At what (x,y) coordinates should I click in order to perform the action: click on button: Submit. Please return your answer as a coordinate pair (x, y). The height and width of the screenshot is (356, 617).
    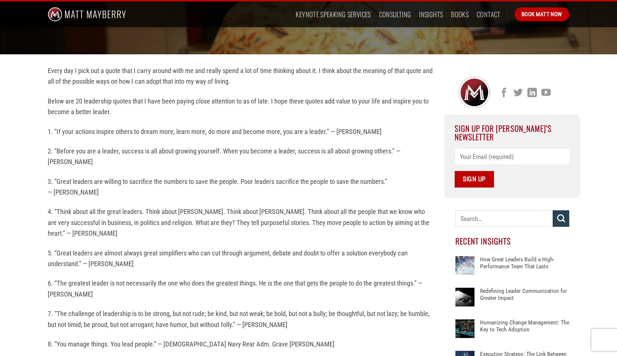
    Looking at the image, I should click on (561, 218).